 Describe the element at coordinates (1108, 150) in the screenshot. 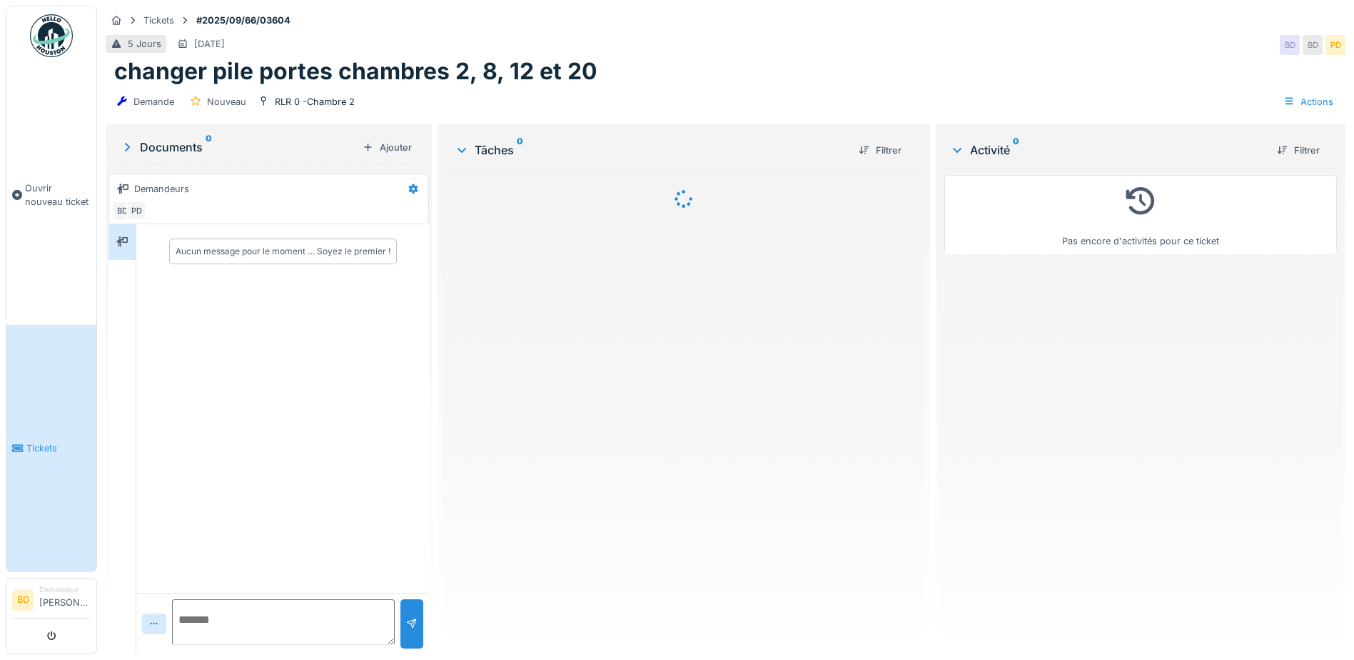

I see `div: Activité` at that location.